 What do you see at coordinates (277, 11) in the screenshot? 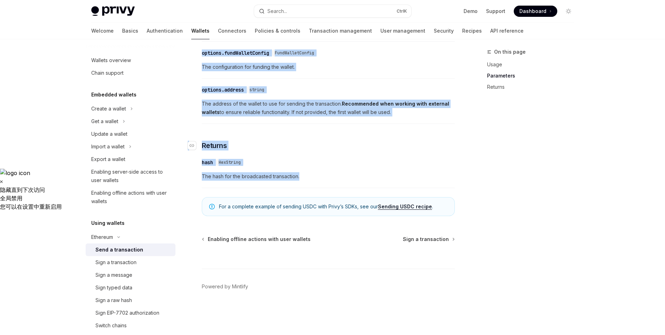
I see `div: Search...` at bounding box center [277, 11].